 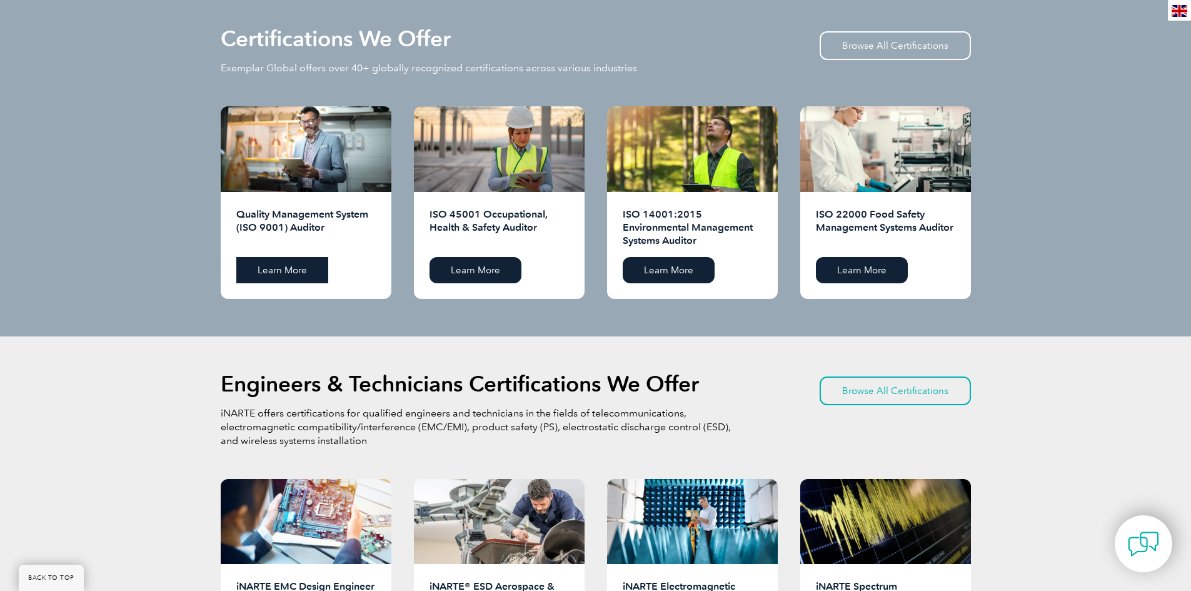 I want to click on h2: Certifications We Offer, so click(x=336, y=39).